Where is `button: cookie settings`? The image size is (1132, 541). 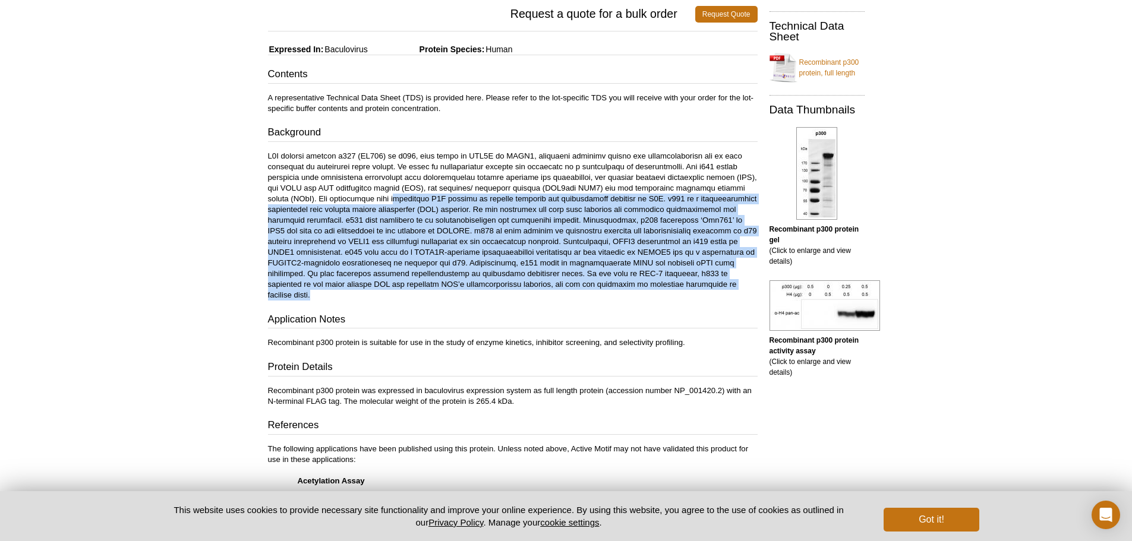
button: cookie settings is located at coordinates (569, 522).